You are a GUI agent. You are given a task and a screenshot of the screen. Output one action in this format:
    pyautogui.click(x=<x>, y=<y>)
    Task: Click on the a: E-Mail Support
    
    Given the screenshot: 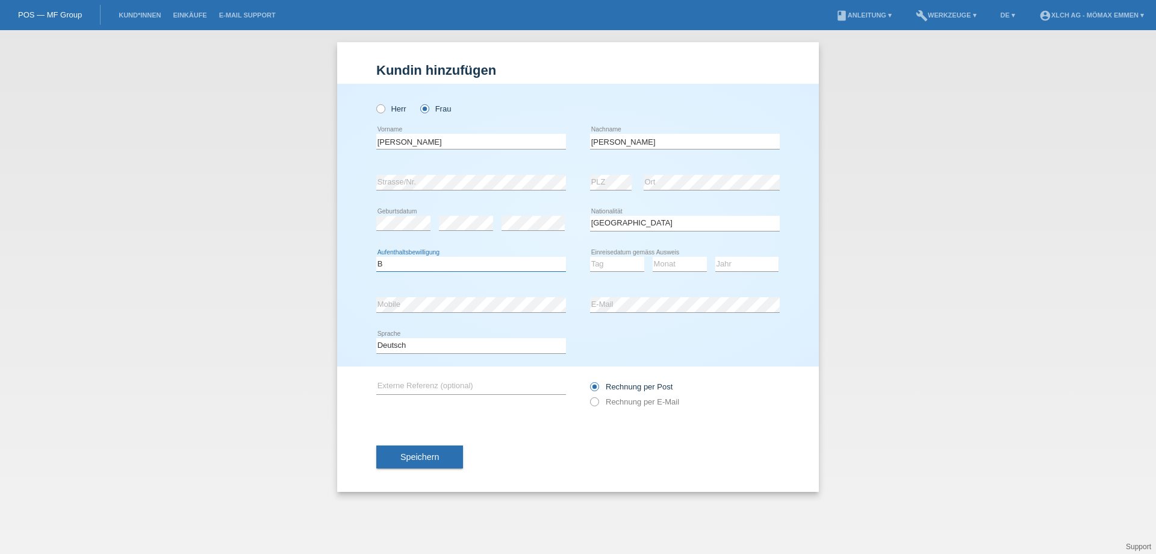 What is the action you would take?
    pyautogui.click(x=248, y=15)
    